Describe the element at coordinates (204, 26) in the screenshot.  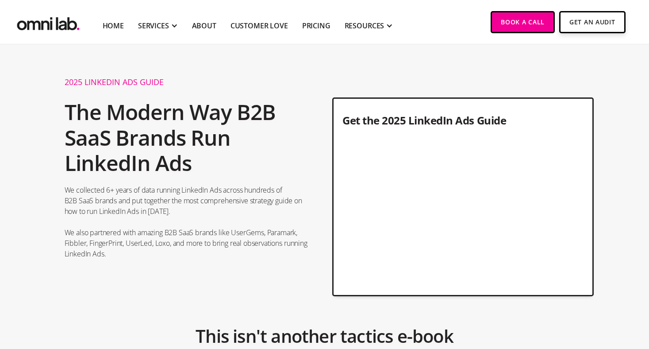
I see `a: About` at that location.